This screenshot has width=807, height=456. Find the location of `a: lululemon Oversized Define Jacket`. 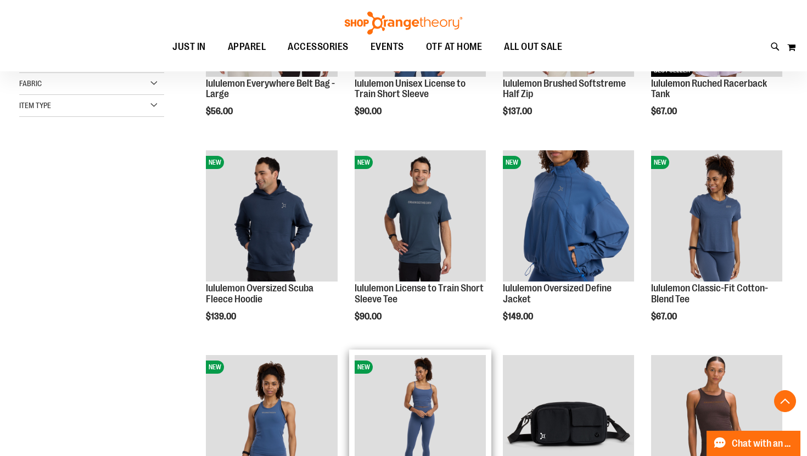

a: lululemon Oversized Define Jacket is located at coordinates (557, 294).